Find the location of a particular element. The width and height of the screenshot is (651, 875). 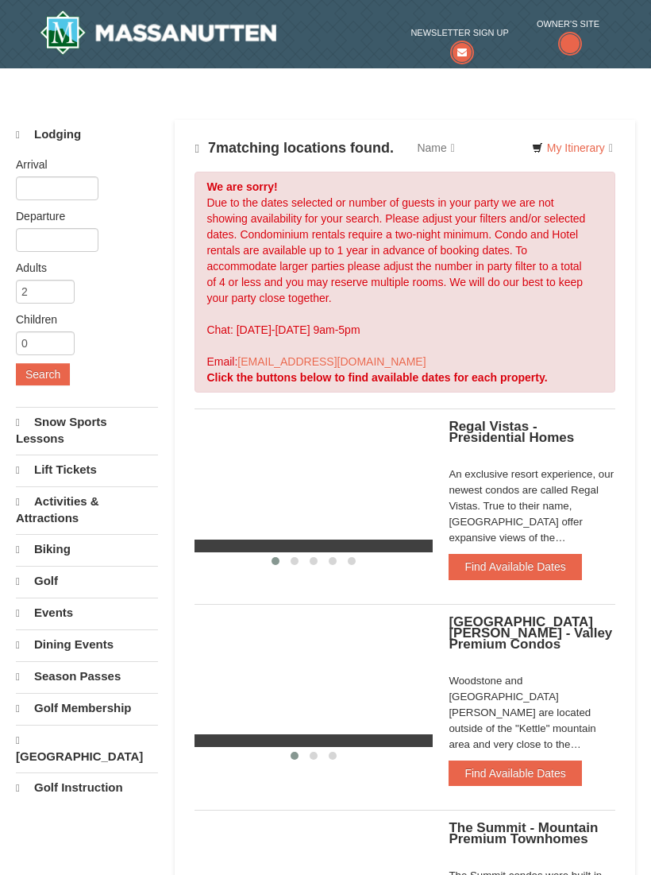

a: Lift Tickets is located at coordinates (87, 469).